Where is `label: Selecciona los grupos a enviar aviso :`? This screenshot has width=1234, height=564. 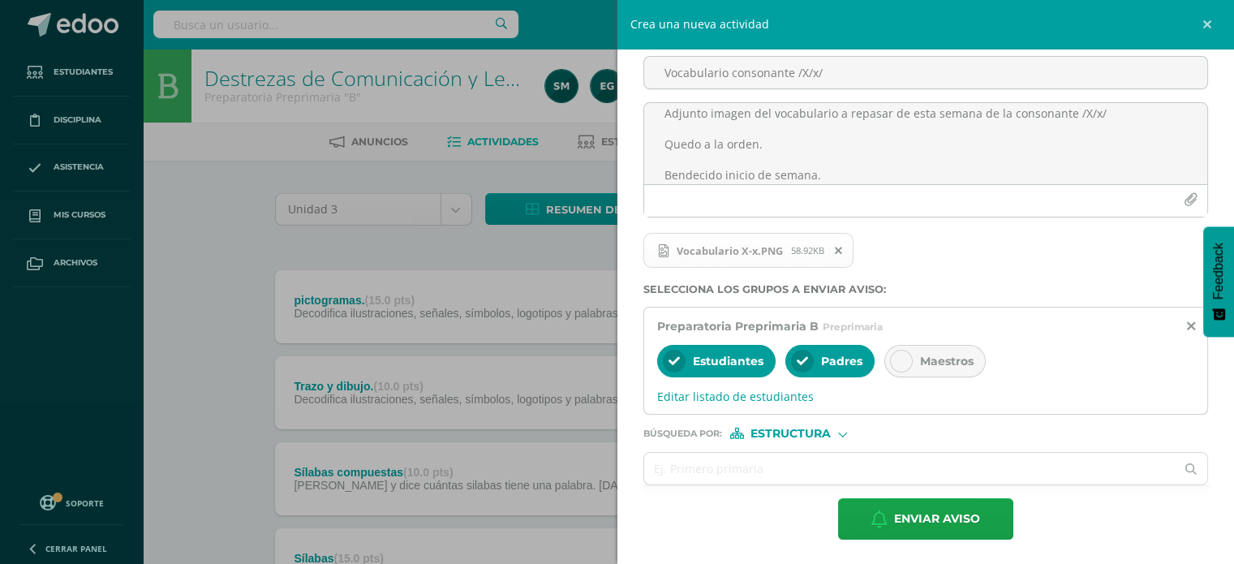 label: Selecciona los grupos a enviar aviso : is located at coordinates (926, 289).